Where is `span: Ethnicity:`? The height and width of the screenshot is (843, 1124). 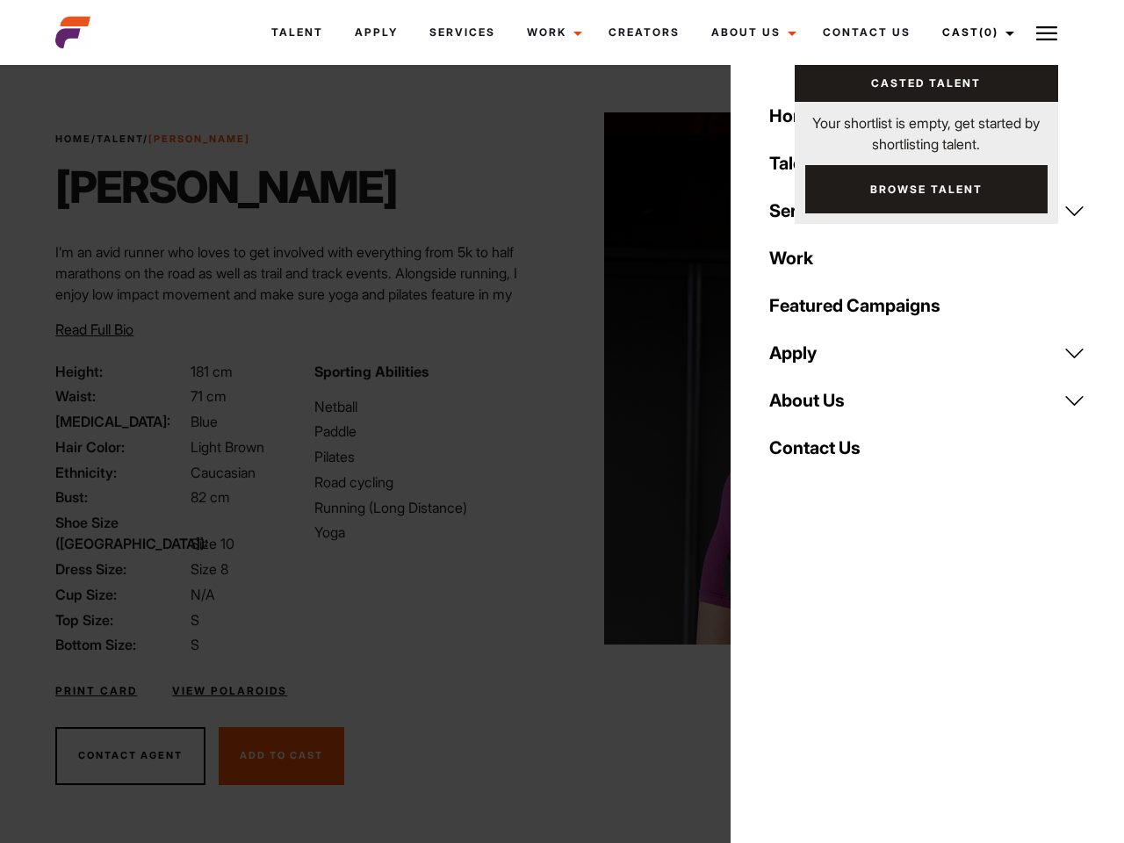 span: Ethnicity: is located at coordinates (121, 473).